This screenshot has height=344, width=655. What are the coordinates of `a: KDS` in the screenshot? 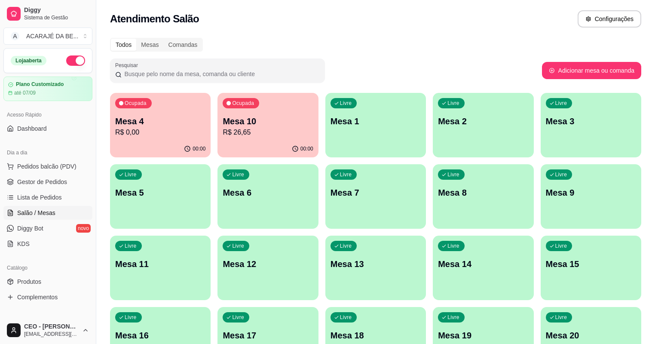 It's located at (48, 244).